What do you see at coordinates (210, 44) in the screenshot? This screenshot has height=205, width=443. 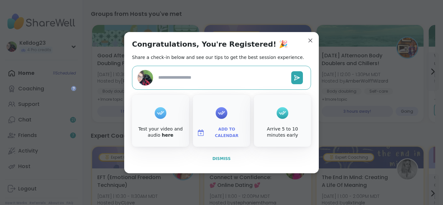 I see `h1: Congratulations, You're Registered! 🎉` at bounding box center [210, 44].